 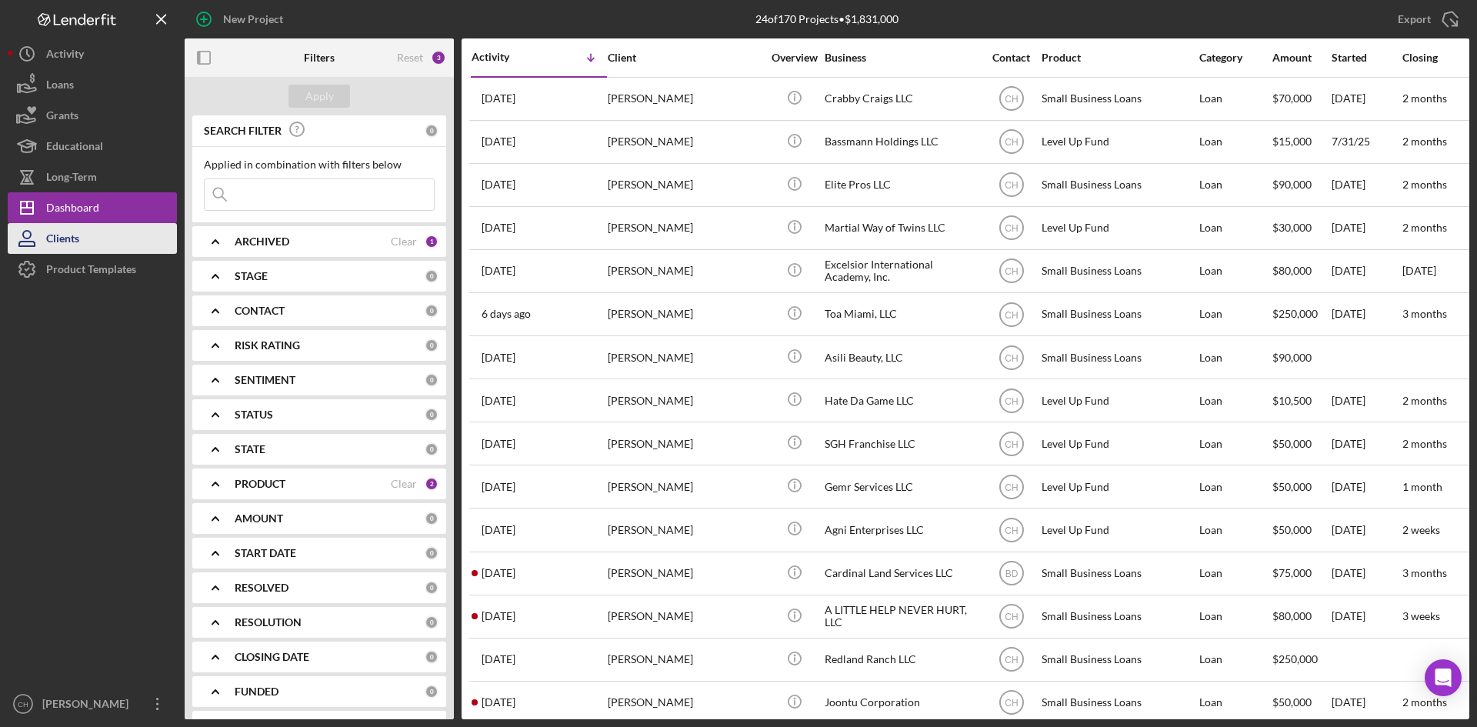 What do you see at coordinates (438, 58) in the screenshot?
I see `div: 3` at bounding box center [438, 58].